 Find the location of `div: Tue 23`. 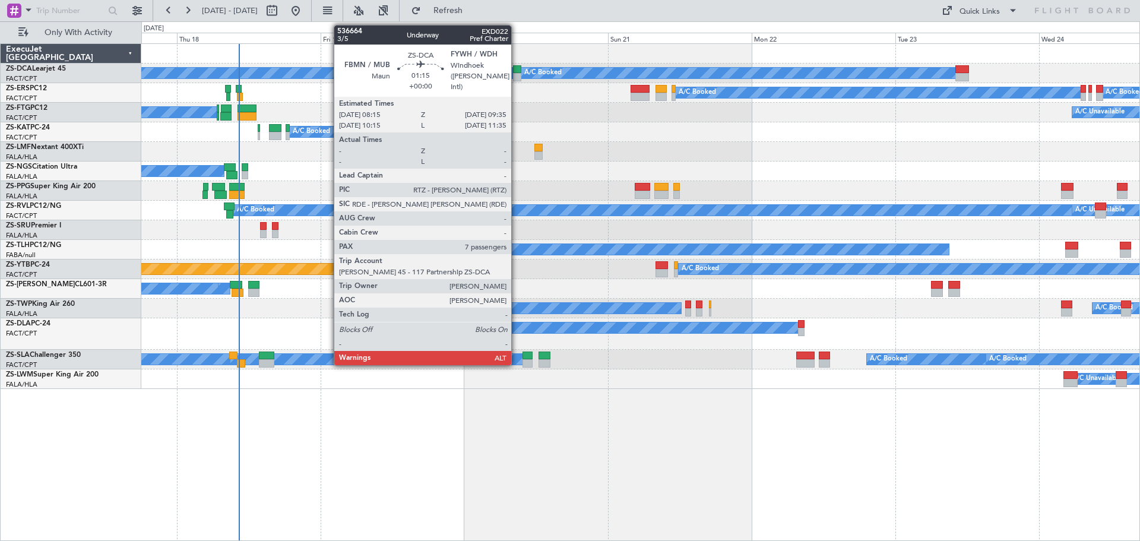

div: Tue 23 is located at coordinates (967, 38).